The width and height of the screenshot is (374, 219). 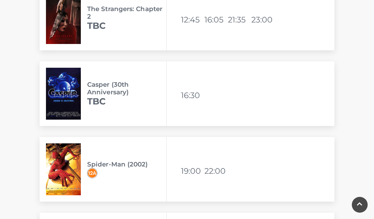 I want to click on li: 19:00, so click(x=192, y=171).